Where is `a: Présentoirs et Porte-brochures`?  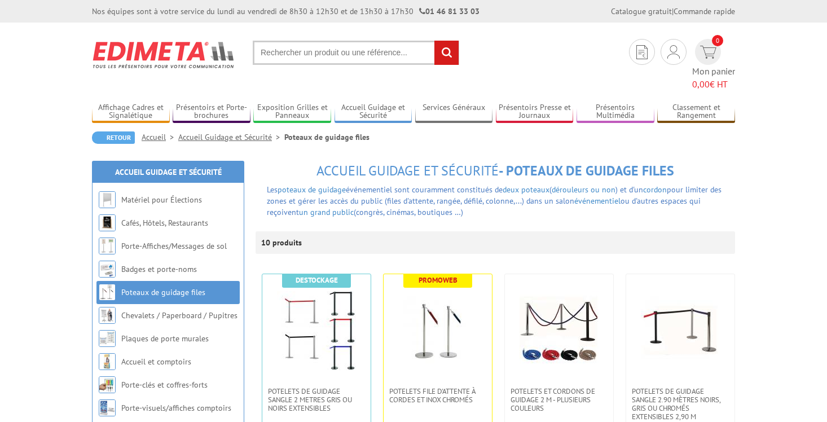
a: Présentoirs et Porte-brochures is located at coordinates (212, 112).